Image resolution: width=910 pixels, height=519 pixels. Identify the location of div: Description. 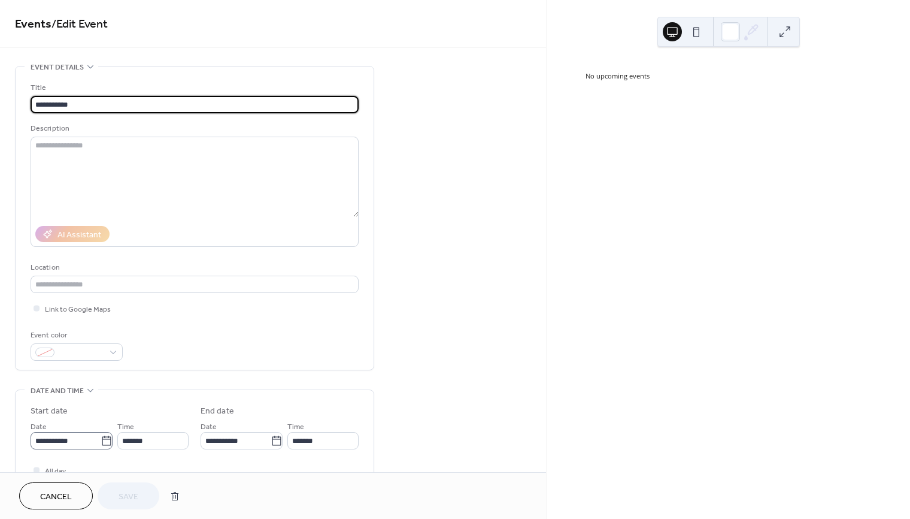
(193, 128).